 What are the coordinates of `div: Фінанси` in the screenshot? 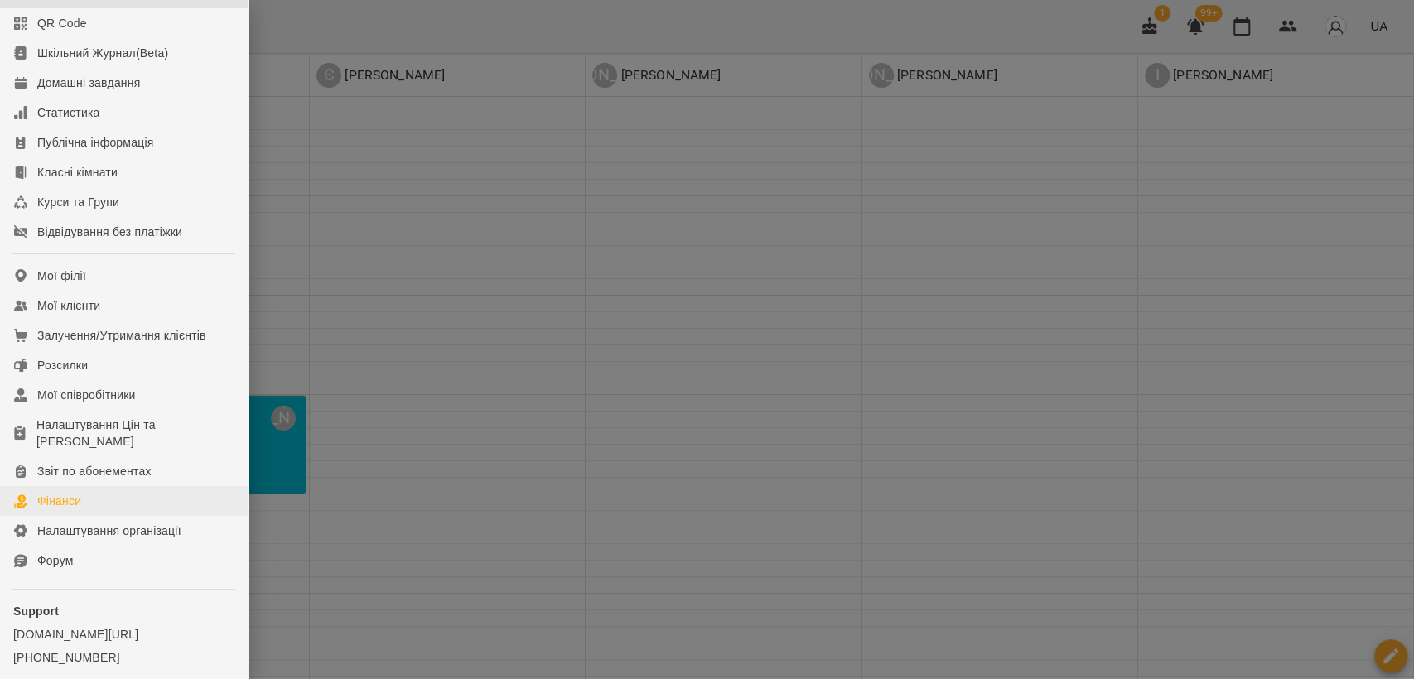 It's located at (59, 501).